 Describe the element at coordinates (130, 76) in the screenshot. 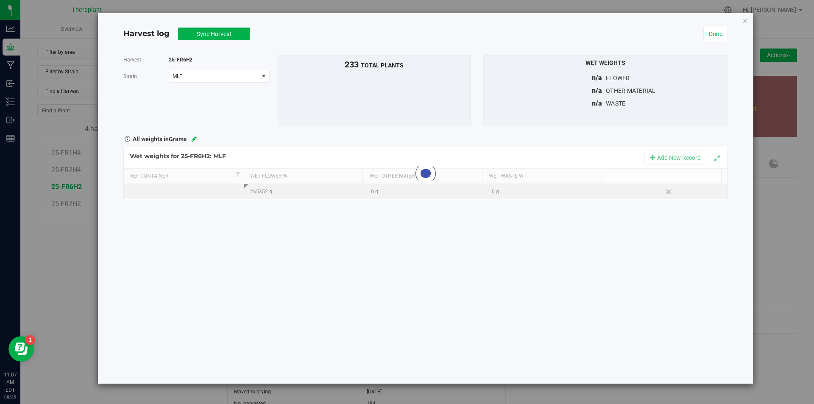

I see `span: Strain` at that location.